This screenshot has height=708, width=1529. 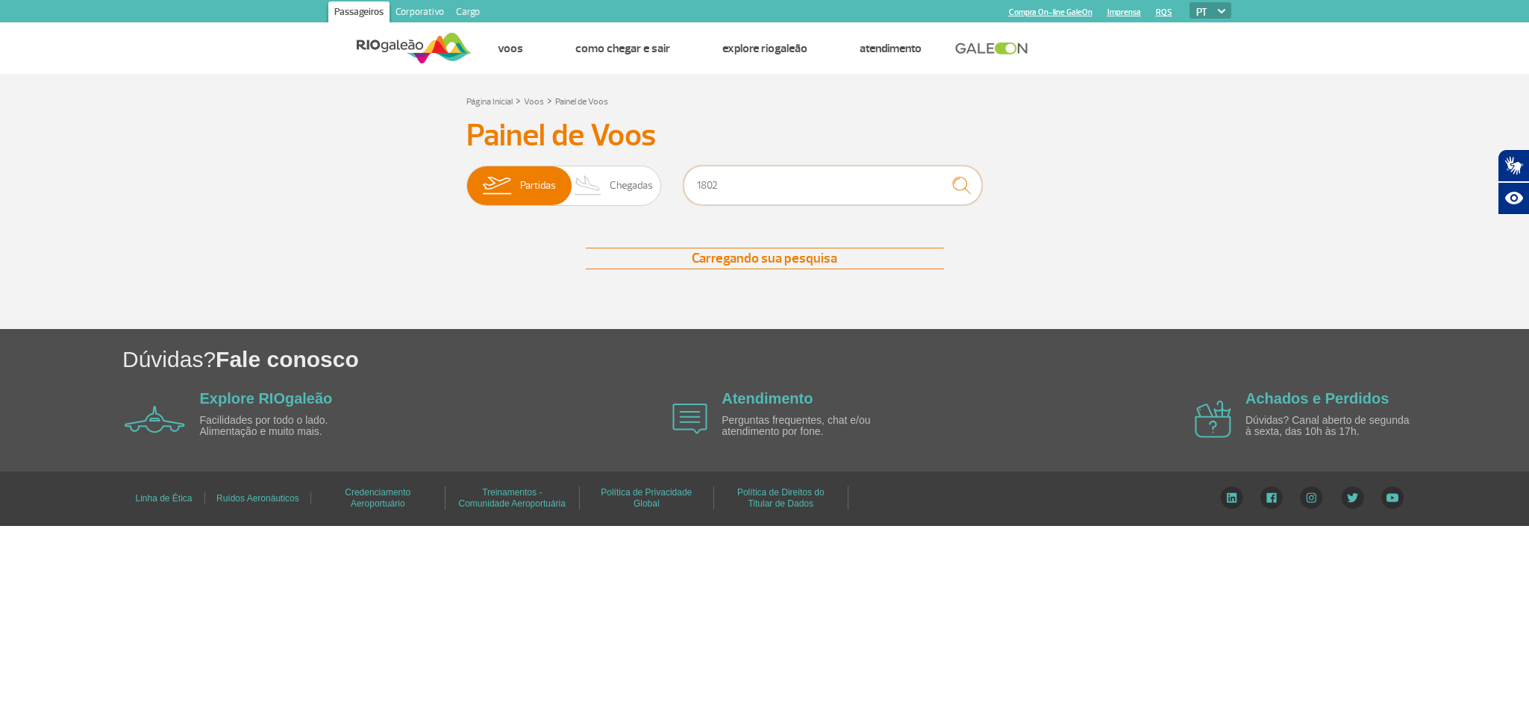 What do you see at coordinates (1514, 199) in the screenshot?
I see `button: Abrir recursos assistivos.` at bounding box center [1514, 199].